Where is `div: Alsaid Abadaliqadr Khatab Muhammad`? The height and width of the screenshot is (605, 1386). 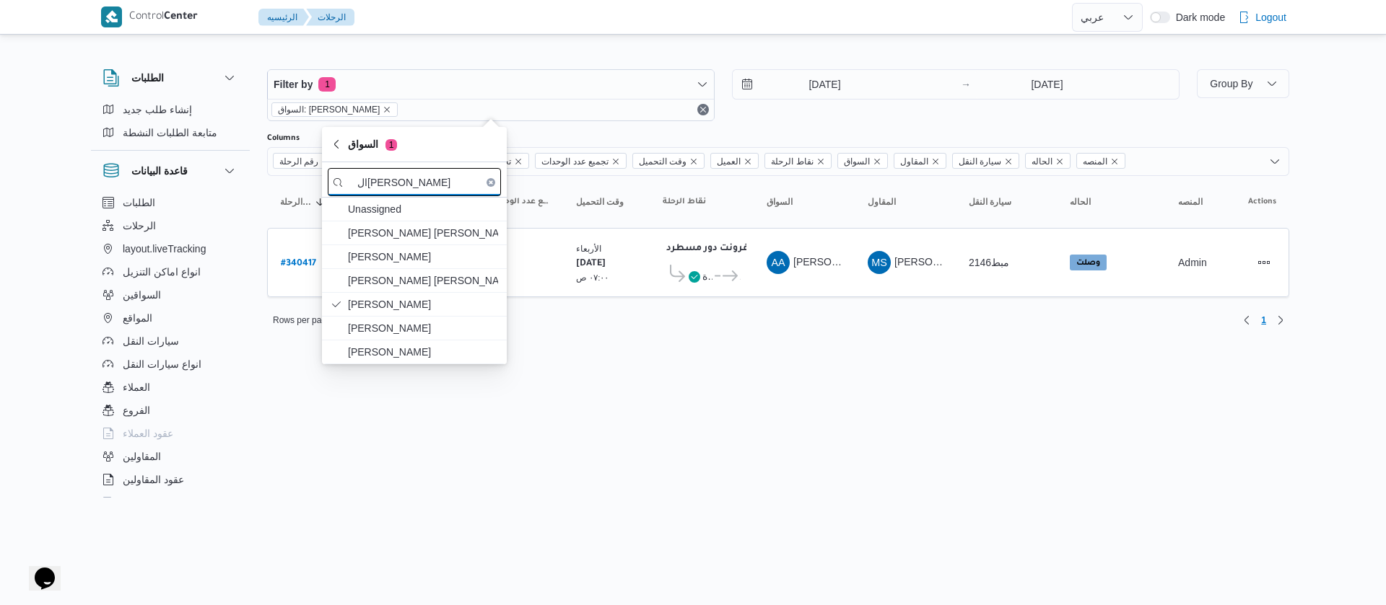 div: Alsaid Abadaliqadr Khatab Muhammad is located at coordinates (778, 263).